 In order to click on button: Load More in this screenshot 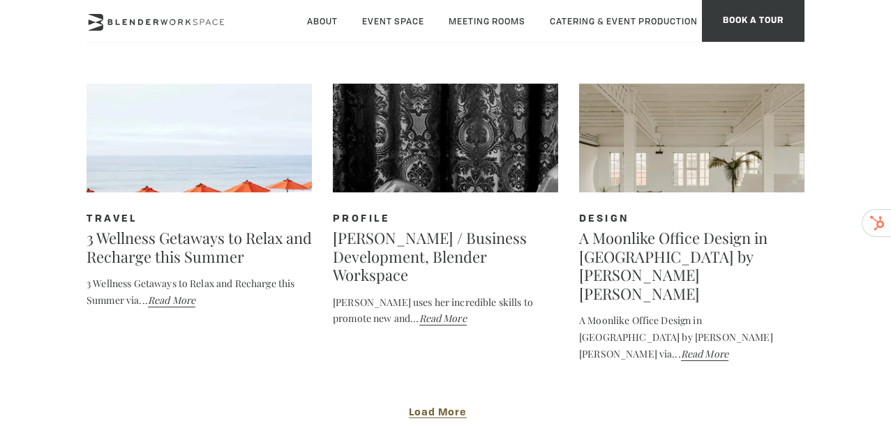, I will do `click(445, 413)`.